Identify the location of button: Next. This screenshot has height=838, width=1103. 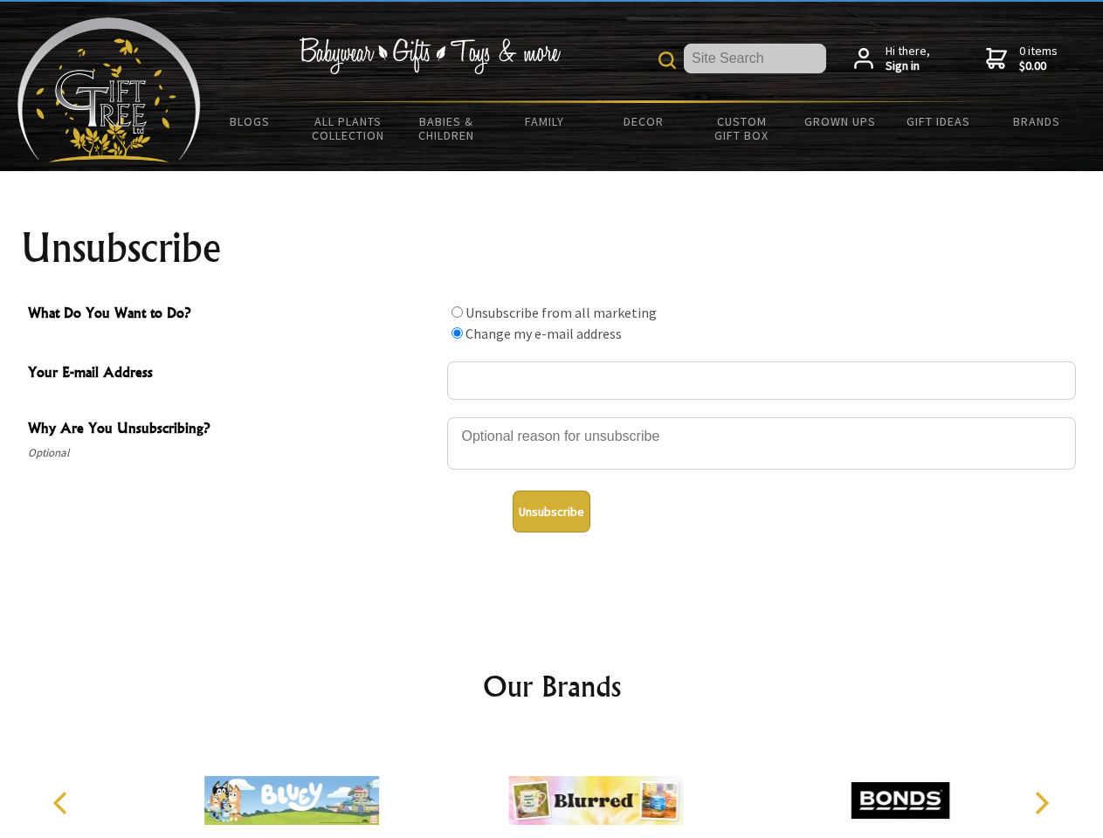
(1041, 803).